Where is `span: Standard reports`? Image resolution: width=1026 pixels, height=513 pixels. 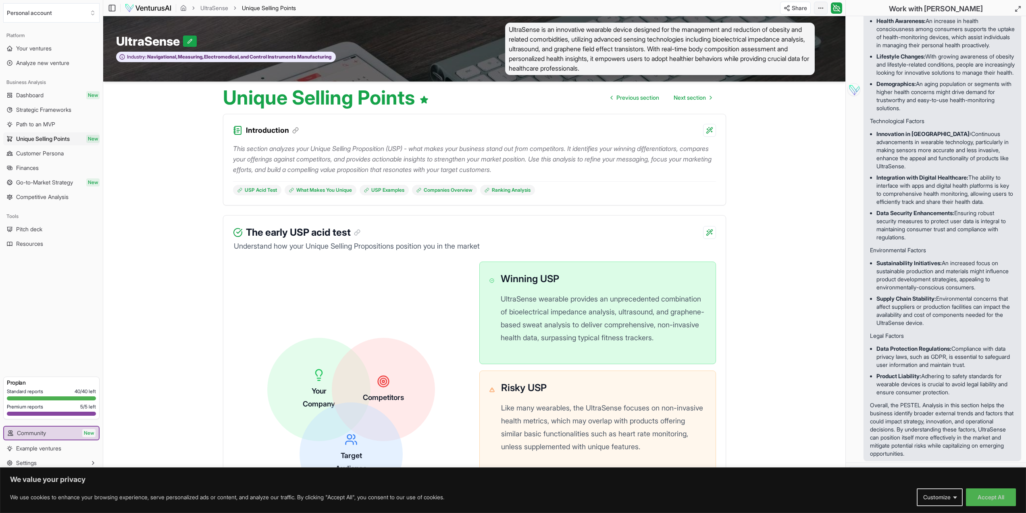
span: Standard reports is located at coordinates (25, 391).